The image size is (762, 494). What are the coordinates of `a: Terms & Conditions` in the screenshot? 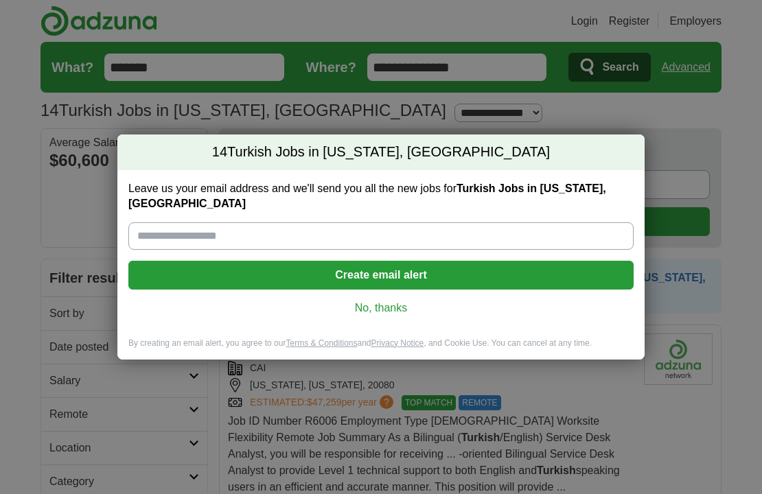 It's located at (321, 343).